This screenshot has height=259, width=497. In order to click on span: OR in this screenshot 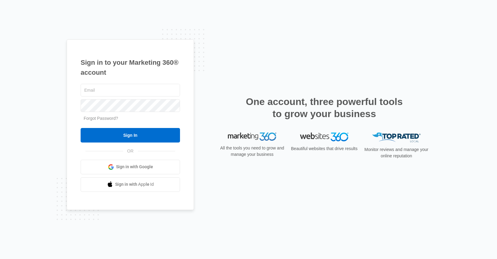, I will do `click(130, 151)`.